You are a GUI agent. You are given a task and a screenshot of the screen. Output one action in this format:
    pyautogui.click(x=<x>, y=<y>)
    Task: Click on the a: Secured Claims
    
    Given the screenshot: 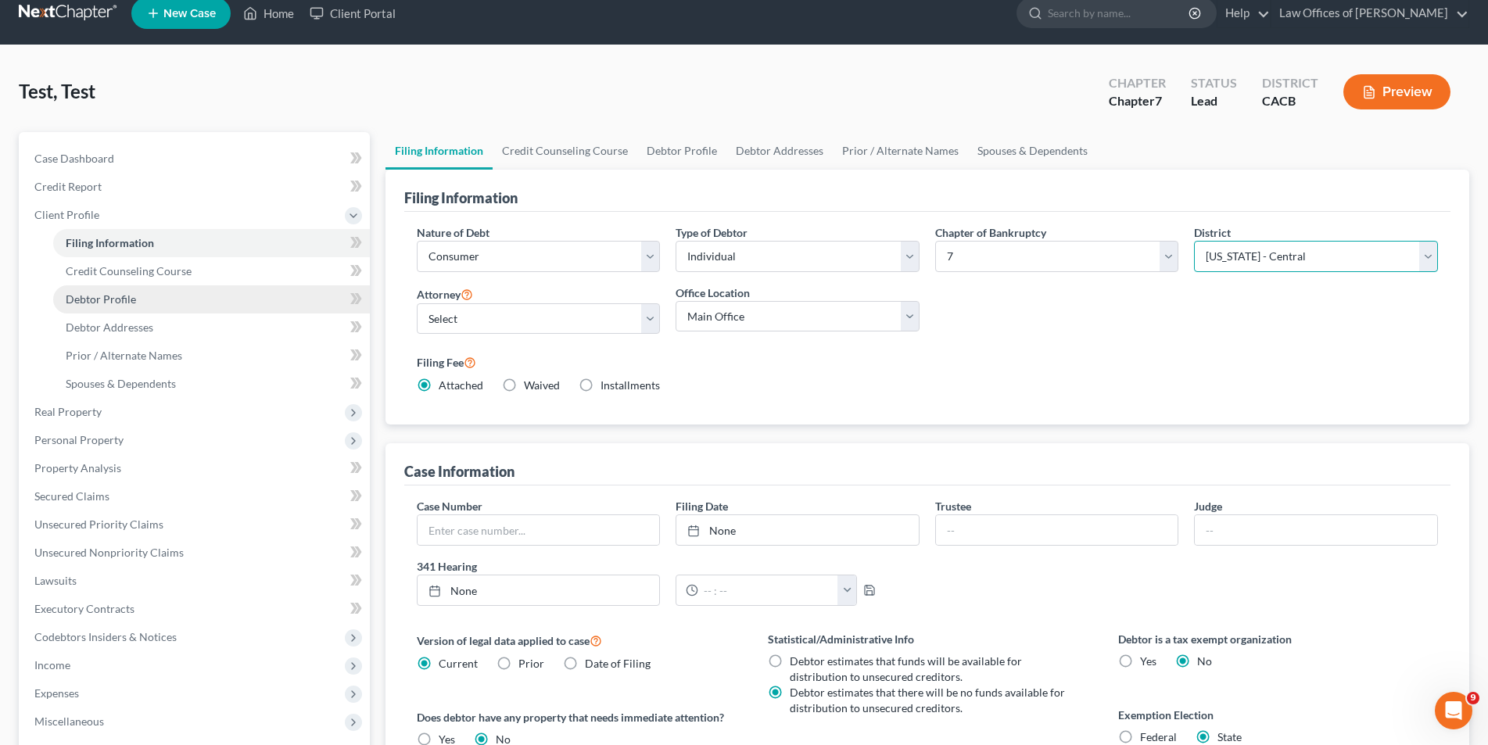 What is the action you would take?
    pyautogui.click(x=196, y=497)
    